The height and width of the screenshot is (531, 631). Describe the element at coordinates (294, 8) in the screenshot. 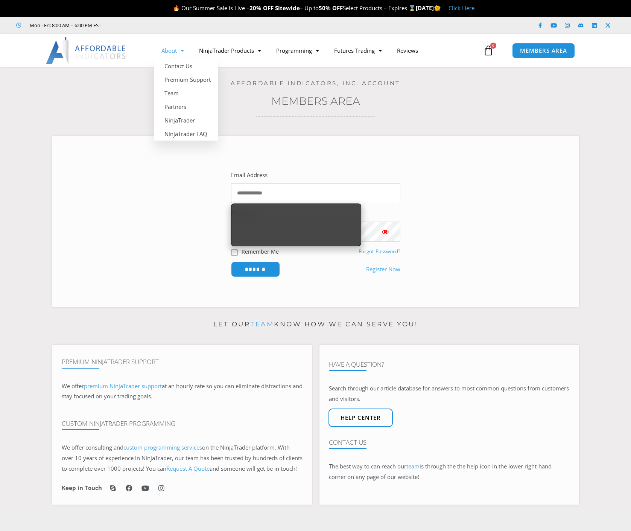

I see `span: 🔥 Our Summer Sale is Live – – Up to Select Products – Expires ⌛` at that location.